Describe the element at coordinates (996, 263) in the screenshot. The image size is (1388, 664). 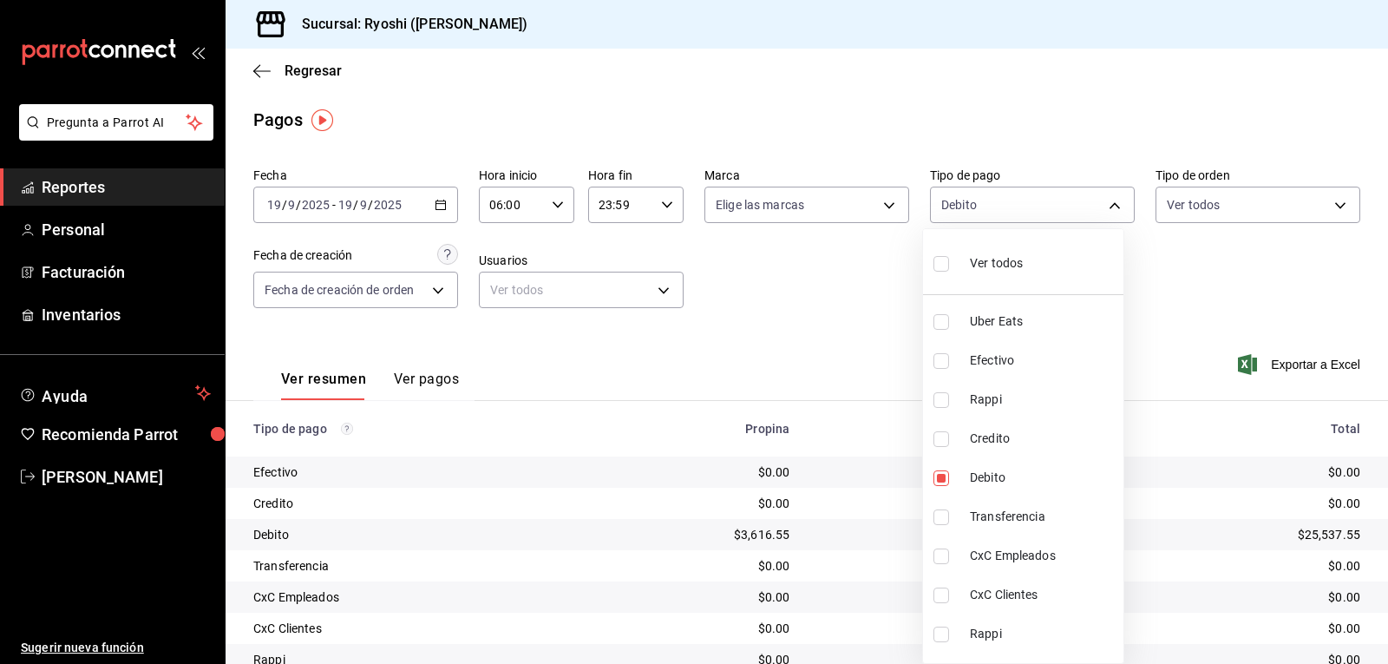
I see `span: Ver todos` at that location.